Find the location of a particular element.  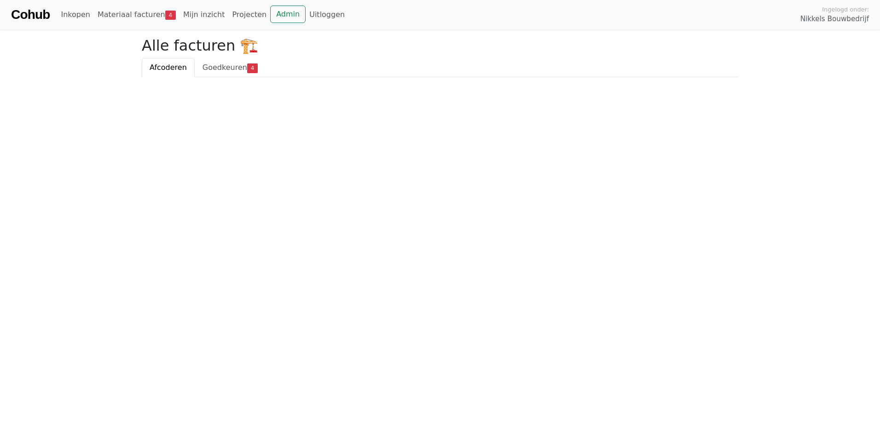

a: Admin is located at coordinates (288, 14).